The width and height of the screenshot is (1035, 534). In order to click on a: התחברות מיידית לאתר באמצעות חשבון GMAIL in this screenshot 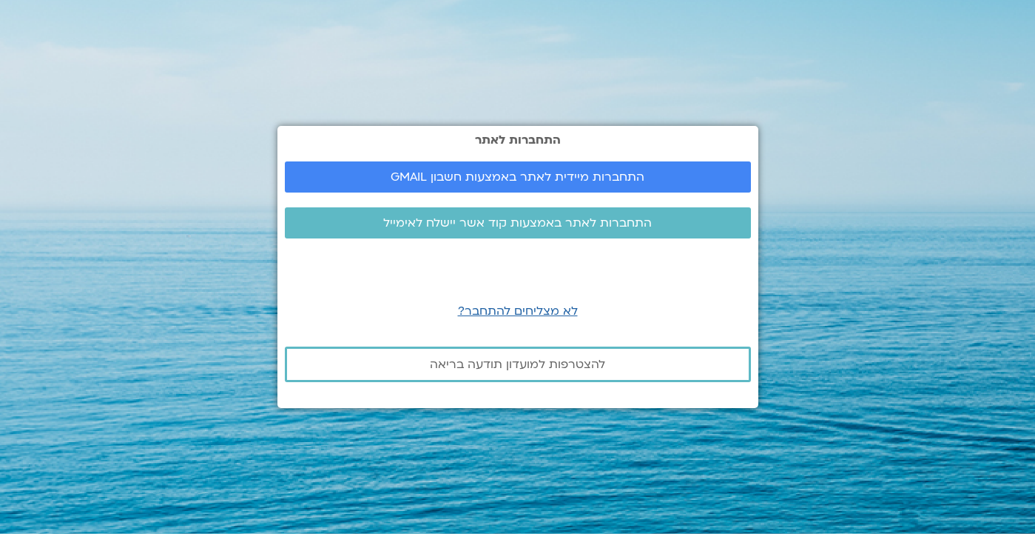, I will do `click(518, 177)`.